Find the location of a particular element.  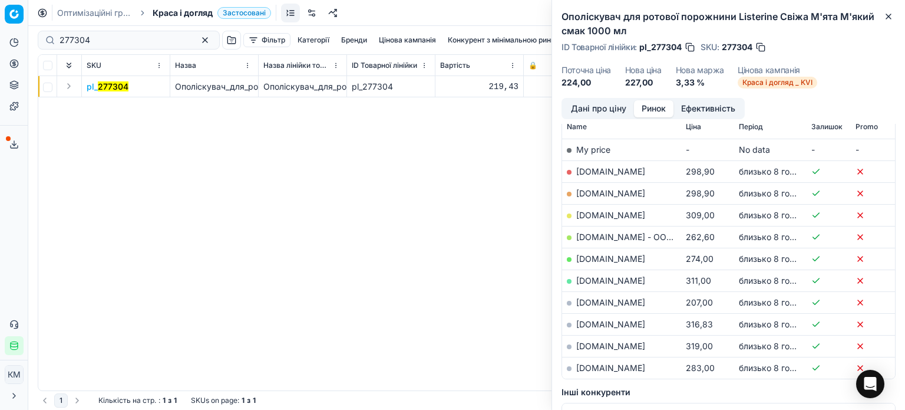

button: Бренди is located at coordinates (354, 40).